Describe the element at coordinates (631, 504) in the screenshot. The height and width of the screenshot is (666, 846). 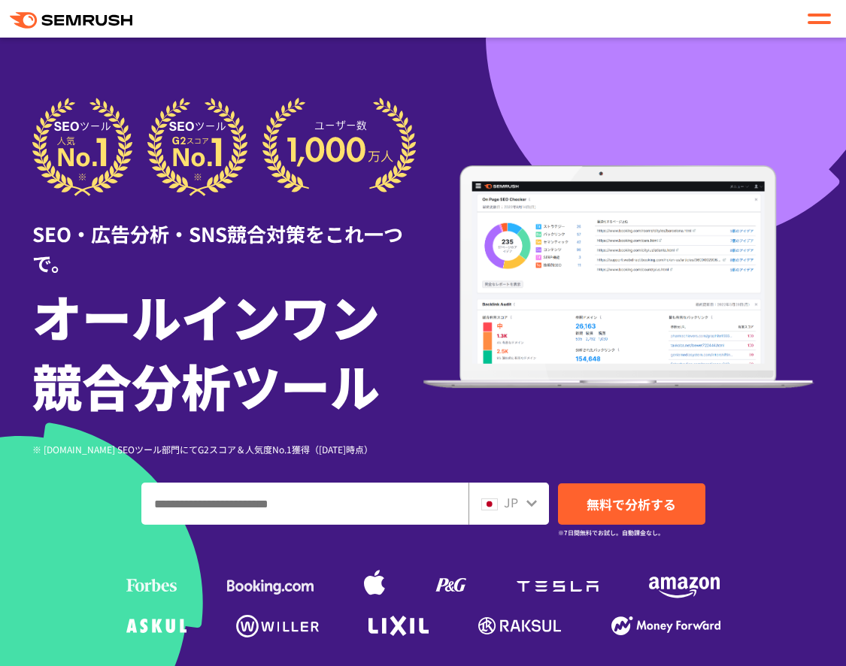
I see `span: 無料で分析する` at that location.